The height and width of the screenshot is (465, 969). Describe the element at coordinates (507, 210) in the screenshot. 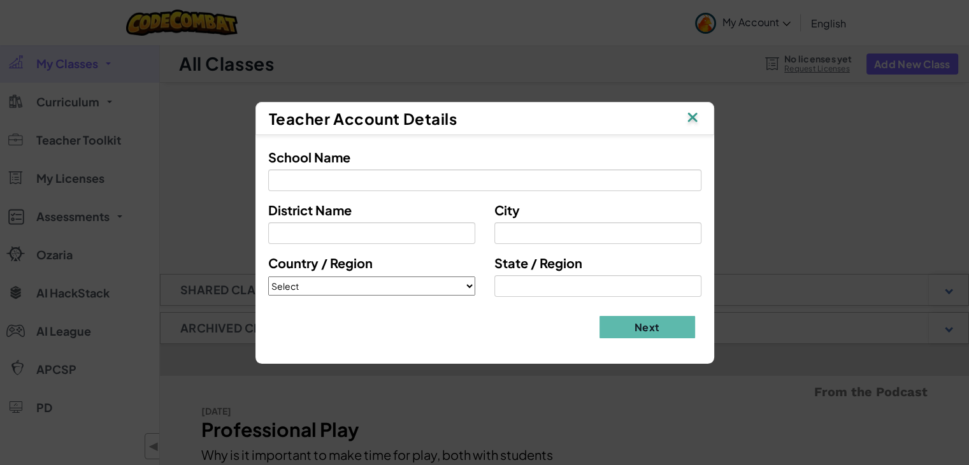

I see `label: City` at that location.